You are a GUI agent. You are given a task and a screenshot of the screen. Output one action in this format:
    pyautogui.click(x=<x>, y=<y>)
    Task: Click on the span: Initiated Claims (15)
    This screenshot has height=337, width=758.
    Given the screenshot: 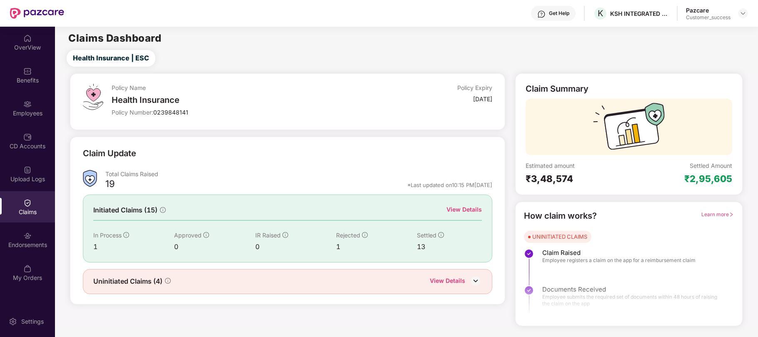 What is the action you would take?
    pyautogui.click(x=125, y=210)
    